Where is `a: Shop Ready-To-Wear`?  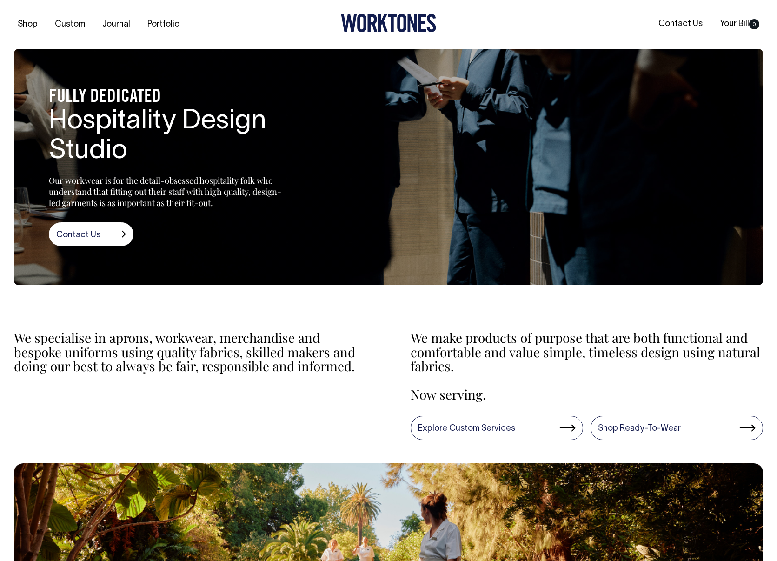
a: Shop Ready-To-Wear is located at coordinates (677, 428).